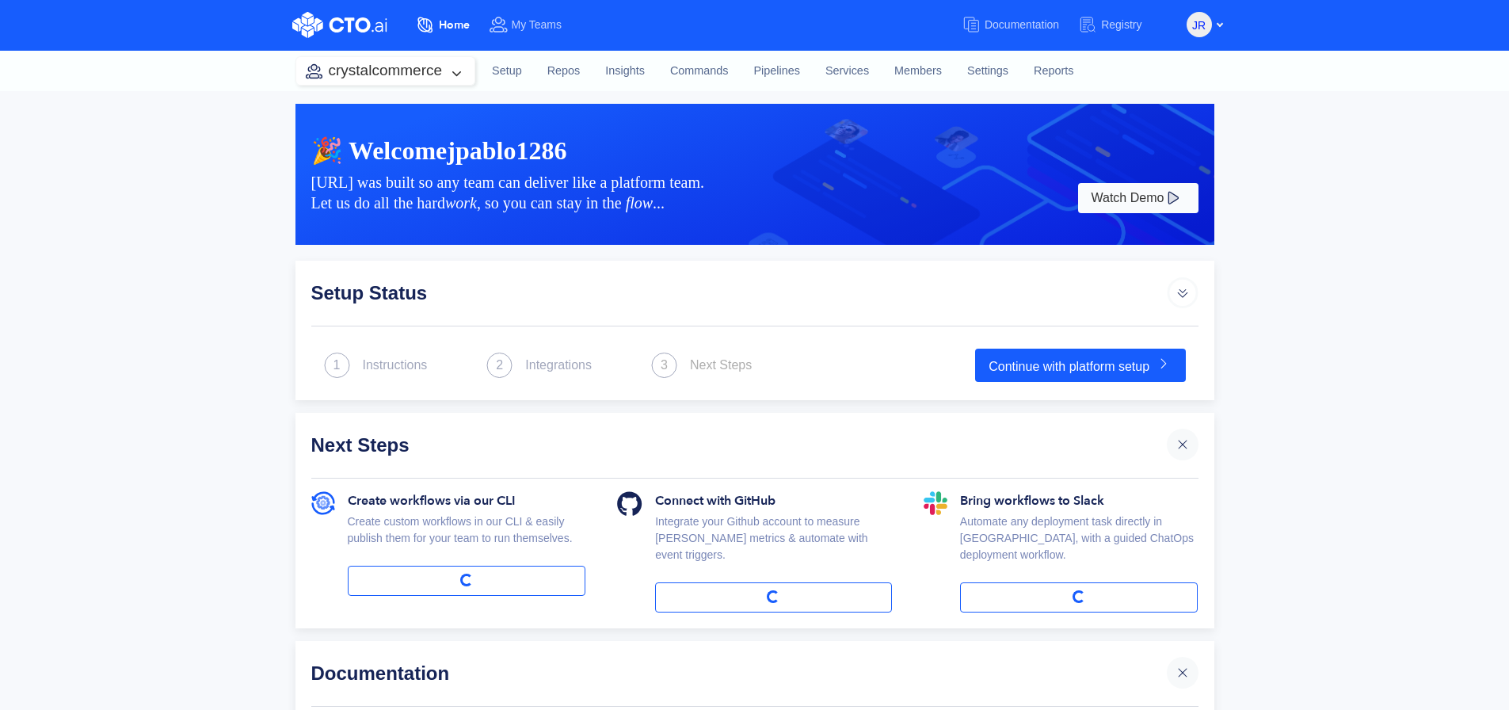 This screenshot has height=710, width=1509. Describe the element at coordinates (1119, 25) in the screenshot. I see `a: Registry` at that location.